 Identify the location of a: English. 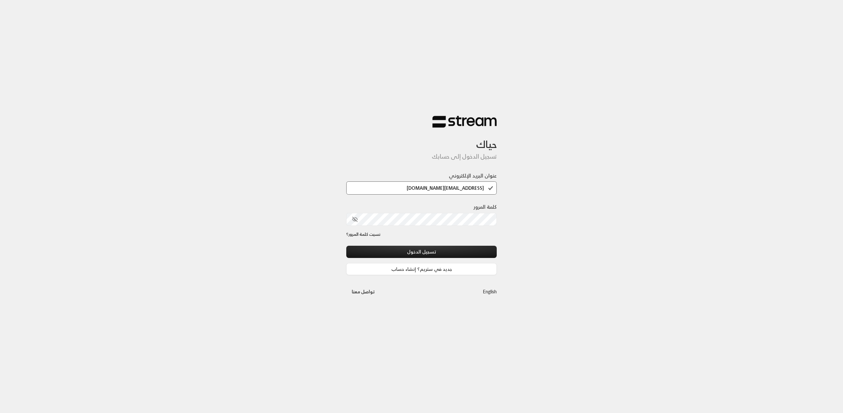
(490, 291).